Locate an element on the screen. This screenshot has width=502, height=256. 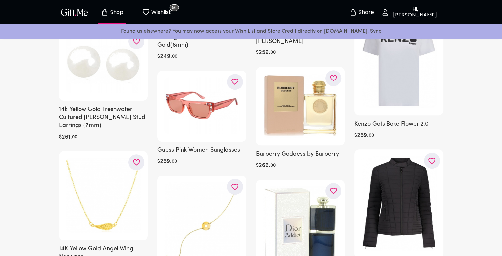
h6: 249 . is located at coordinates (166, 57).